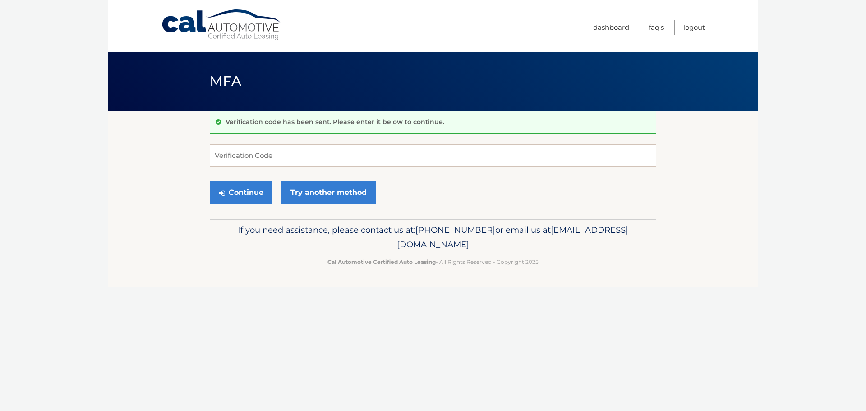  Describe the element at coordinates (656, 27) in the screenshot. I see `a: FAQ's` at that location.